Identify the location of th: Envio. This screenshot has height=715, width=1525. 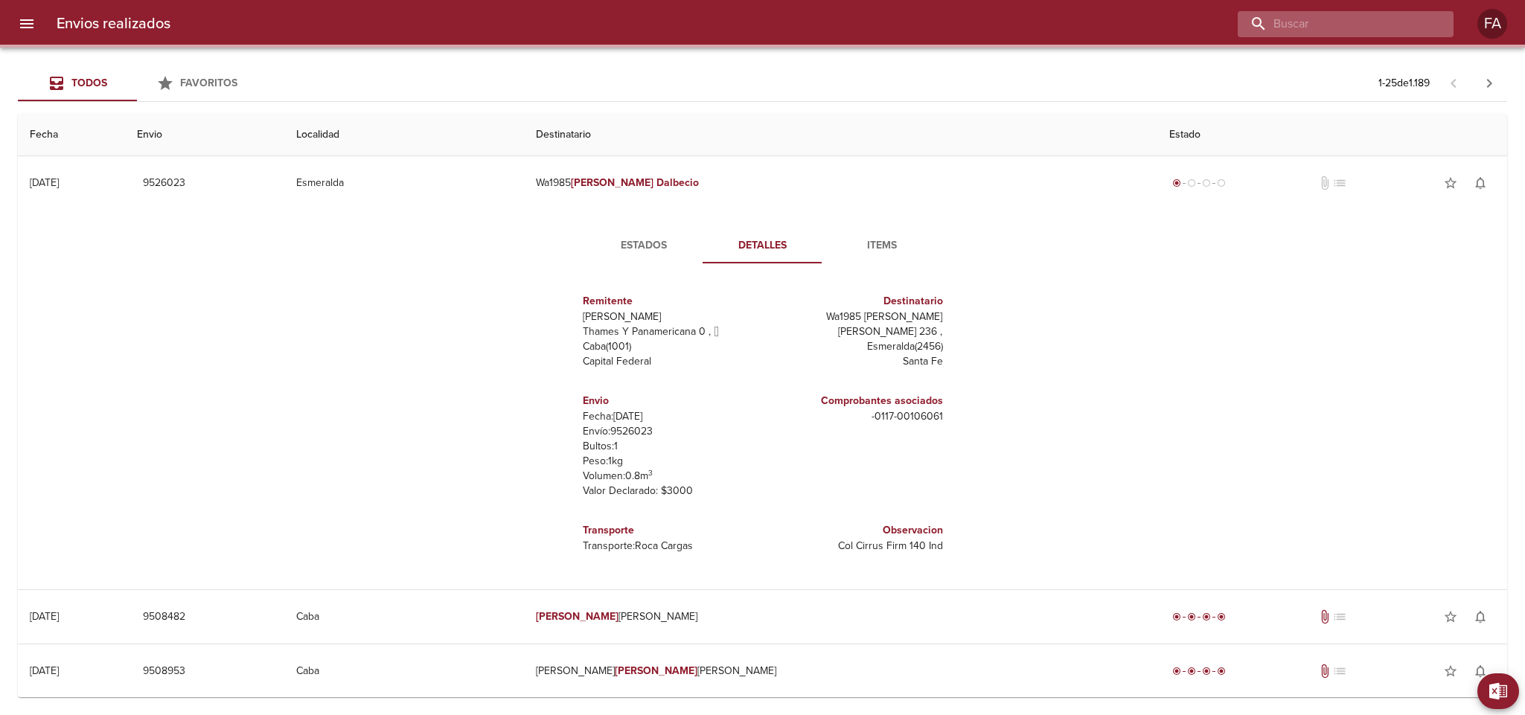
(205, 135).